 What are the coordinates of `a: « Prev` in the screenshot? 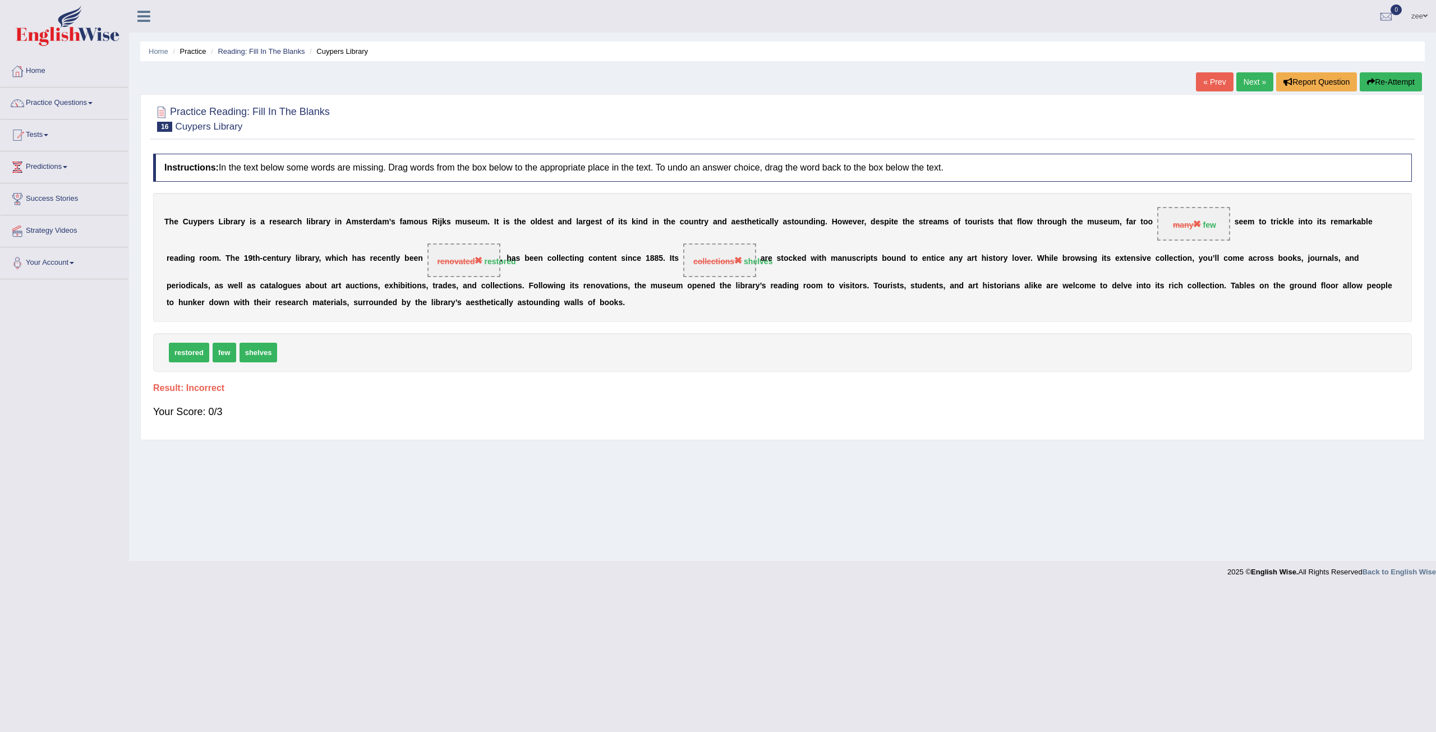 It's located at (1215, 82).